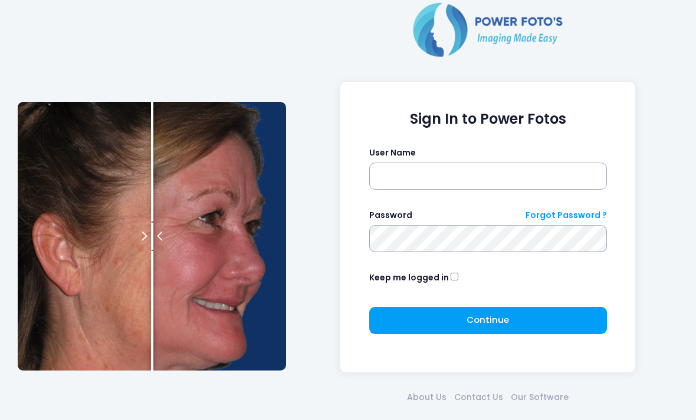  Describe the element at coordinates (539, 397) in the screenshot. I see `a: Our Software` at that location.